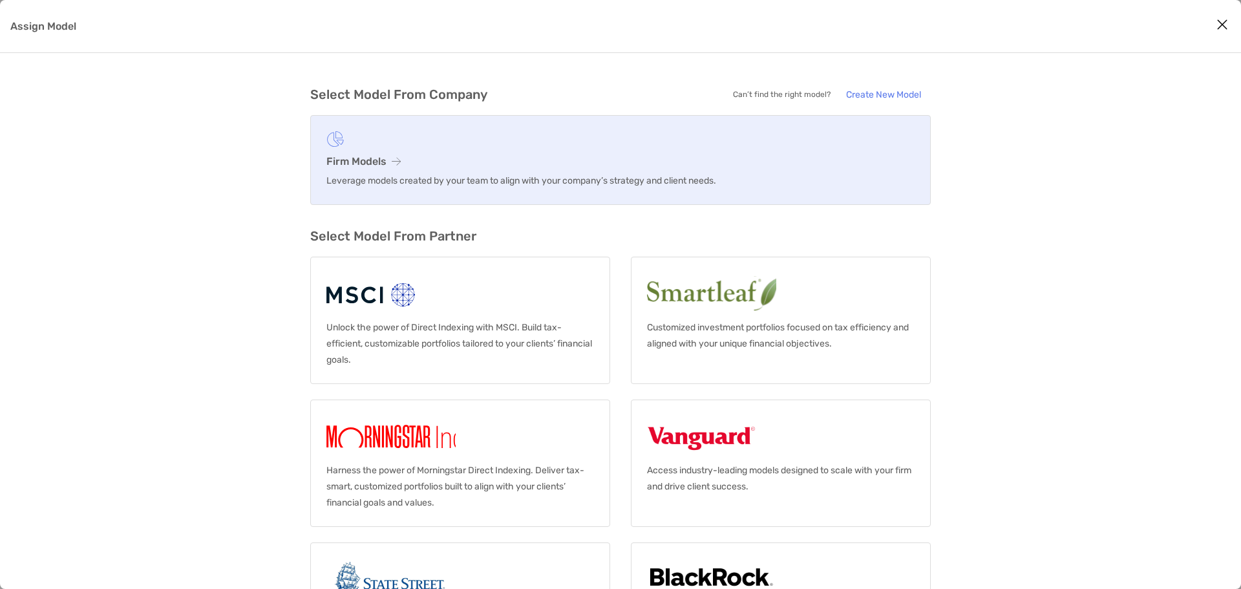 This screenshot has width=1241, height=589. Describe the element at coordinates (621, 236) in the screenshot. I see `h3: Select Model From Partner` at that location.